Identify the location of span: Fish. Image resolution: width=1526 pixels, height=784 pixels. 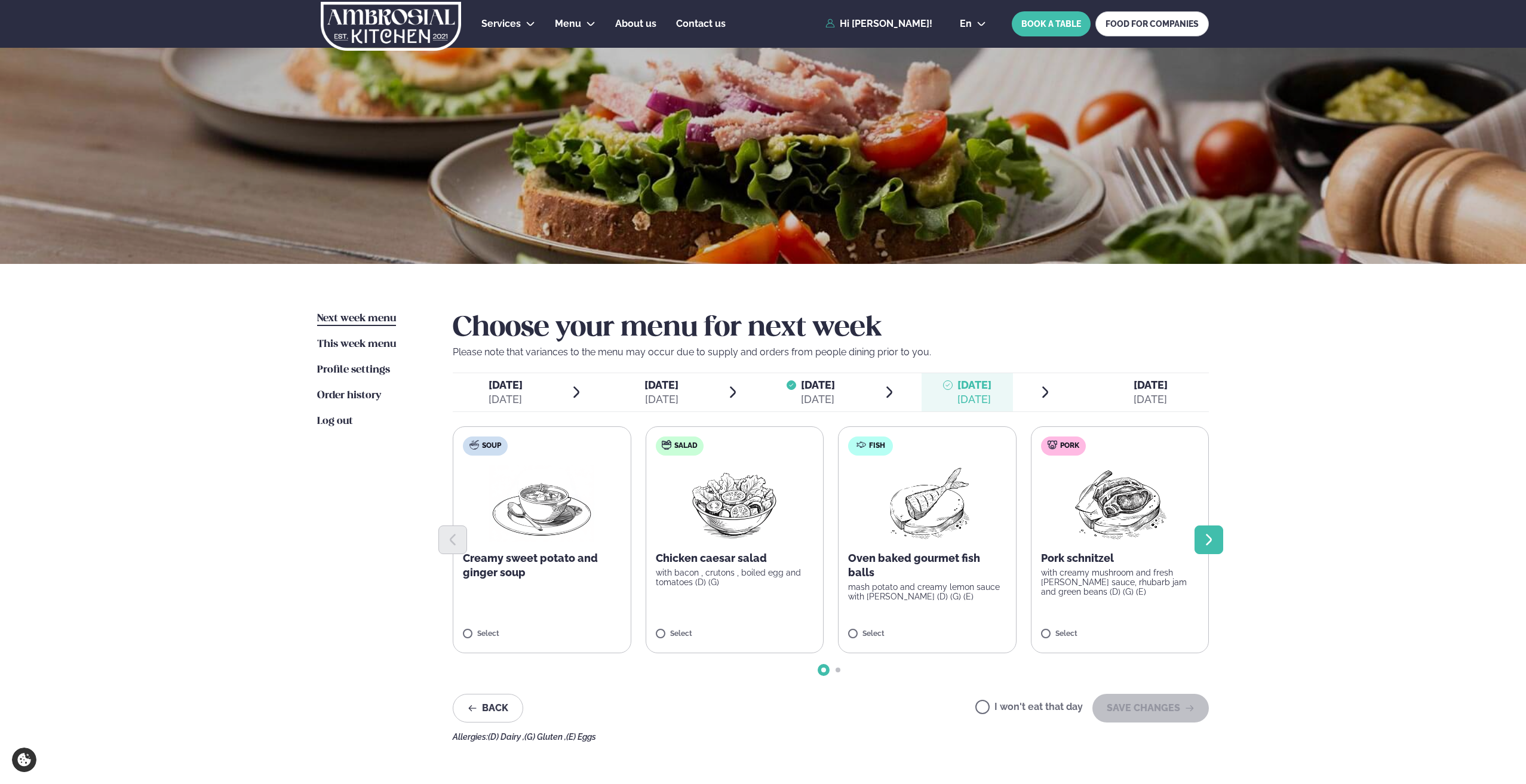
(877, 446).